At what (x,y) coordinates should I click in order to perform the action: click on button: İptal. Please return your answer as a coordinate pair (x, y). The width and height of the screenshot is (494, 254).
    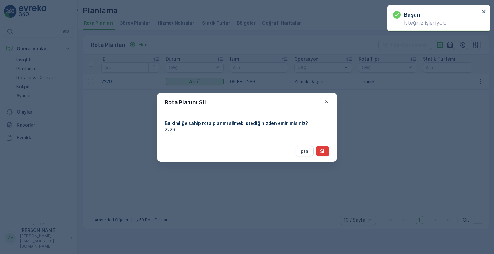
    Looking at the image, I should click on (304, 151).